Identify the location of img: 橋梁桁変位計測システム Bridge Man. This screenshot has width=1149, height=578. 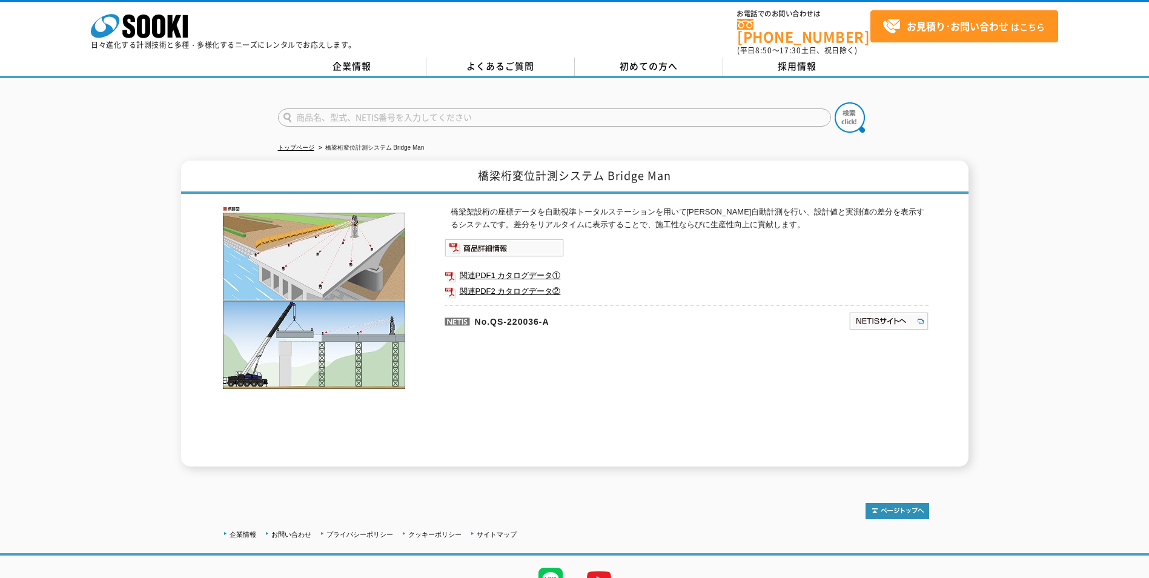
(314, 298).